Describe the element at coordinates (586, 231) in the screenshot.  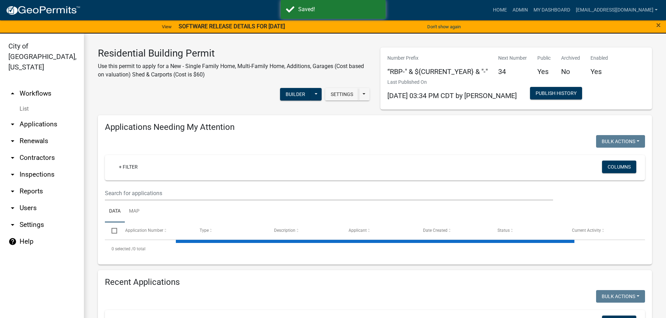
I see `span: Current Activity` at that location.